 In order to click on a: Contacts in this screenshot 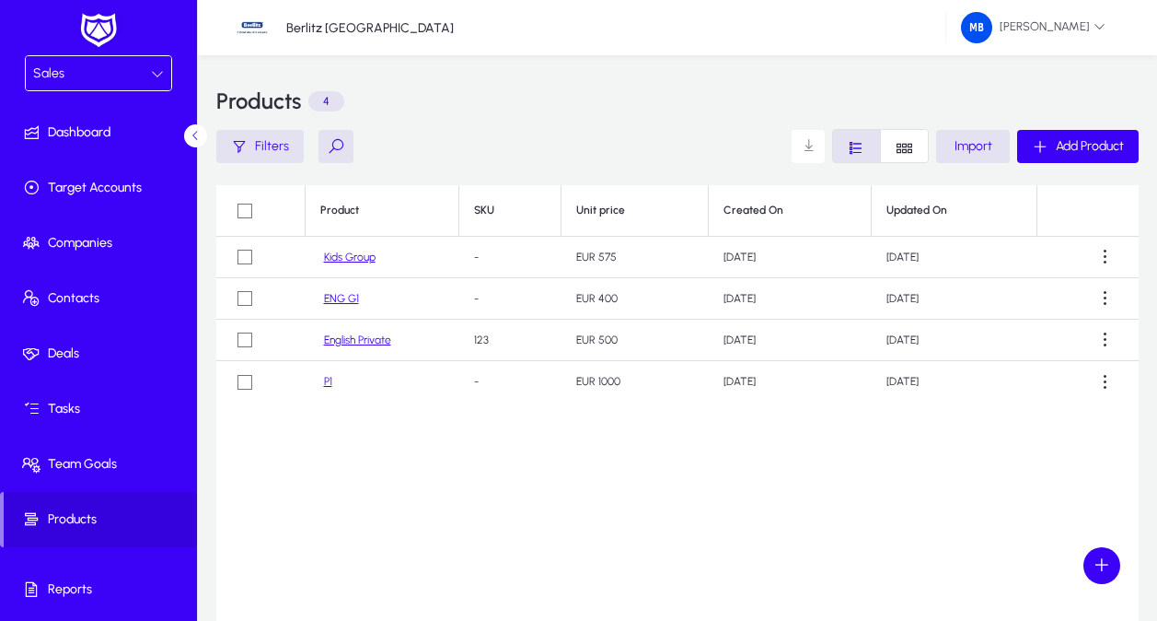, I will do `click(102, 298)`.